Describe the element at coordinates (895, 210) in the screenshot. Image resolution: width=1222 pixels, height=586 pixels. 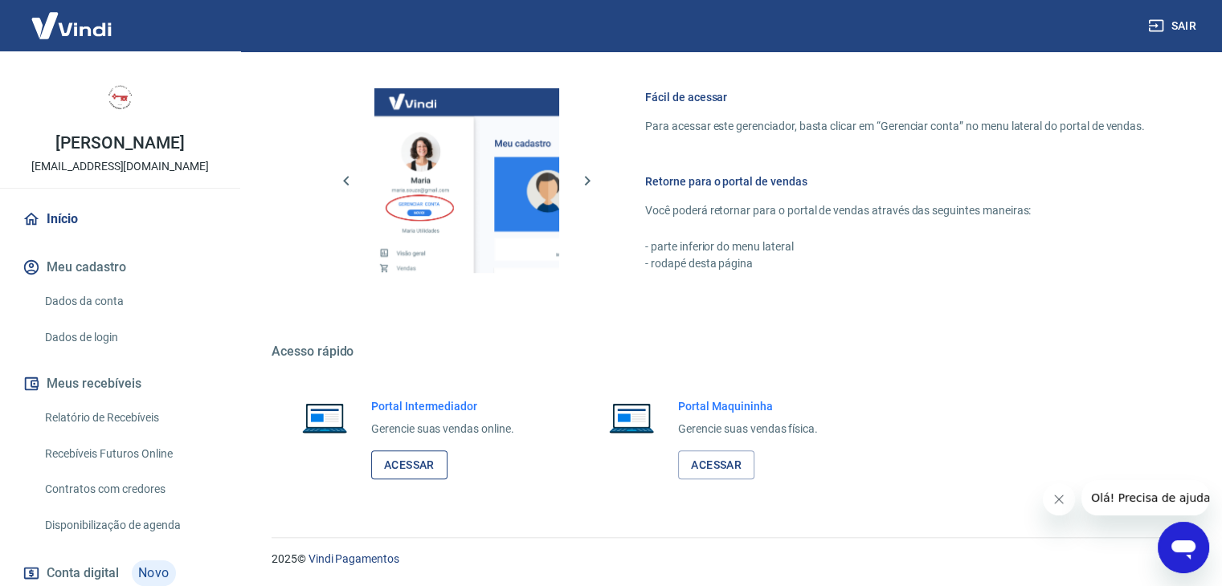
I see `p: Você poderá retornar para o portal de vendas através das seguintes maneiras:` at that location.